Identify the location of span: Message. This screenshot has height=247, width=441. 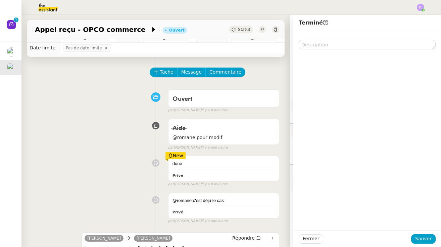
(191, 72).